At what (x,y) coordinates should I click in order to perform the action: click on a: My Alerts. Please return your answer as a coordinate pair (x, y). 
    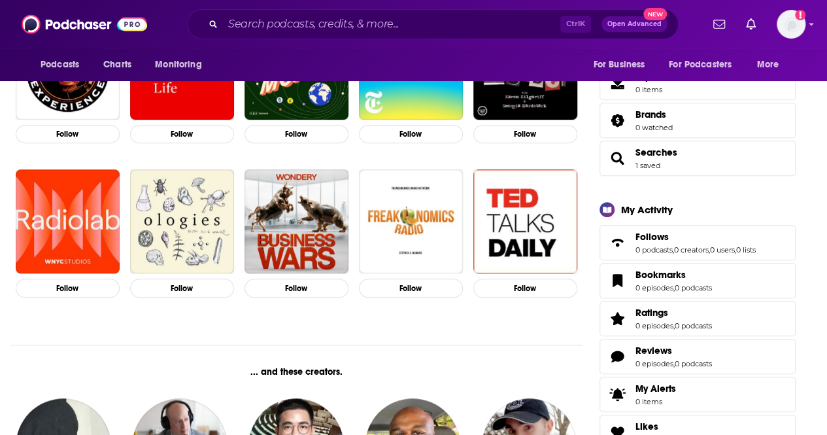
    Looking at the image, I should click on (698, 394).